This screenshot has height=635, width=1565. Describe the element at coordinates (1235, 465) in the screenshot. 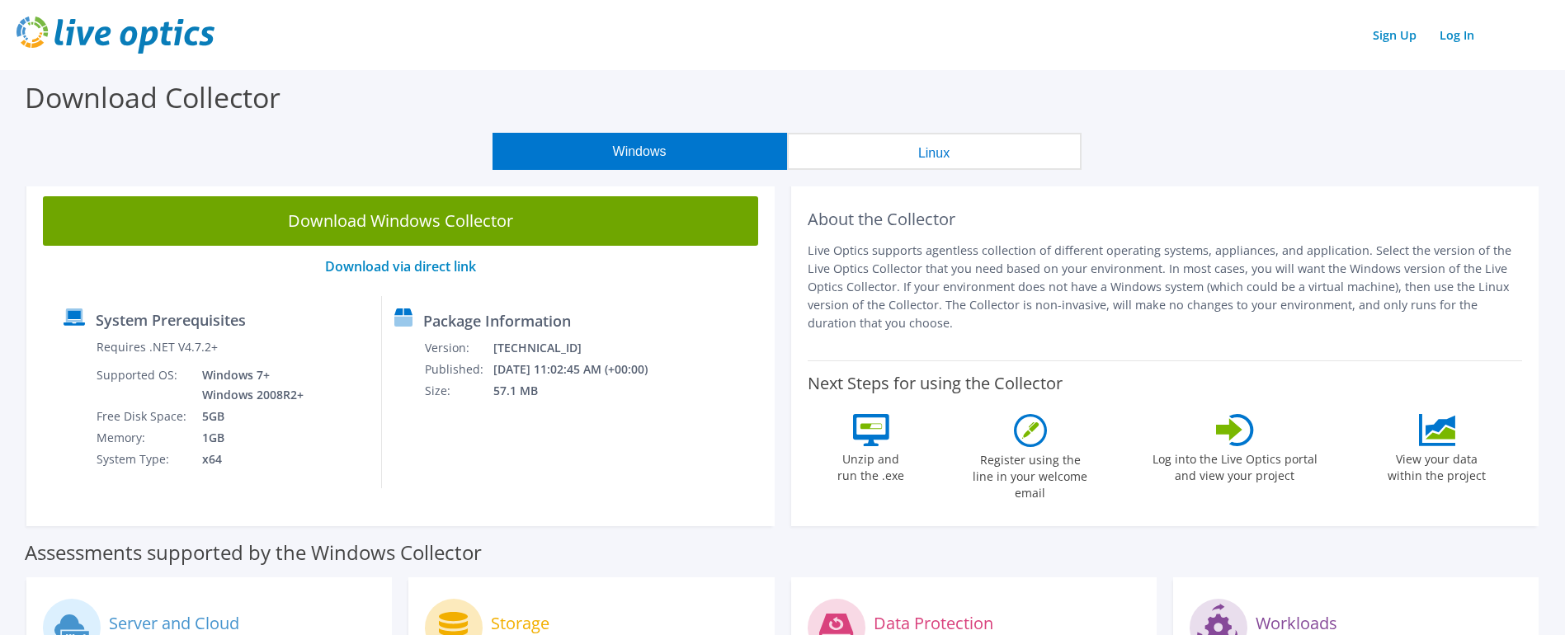

I see `label: Log into the Live Optics portal and view your project` at that location.